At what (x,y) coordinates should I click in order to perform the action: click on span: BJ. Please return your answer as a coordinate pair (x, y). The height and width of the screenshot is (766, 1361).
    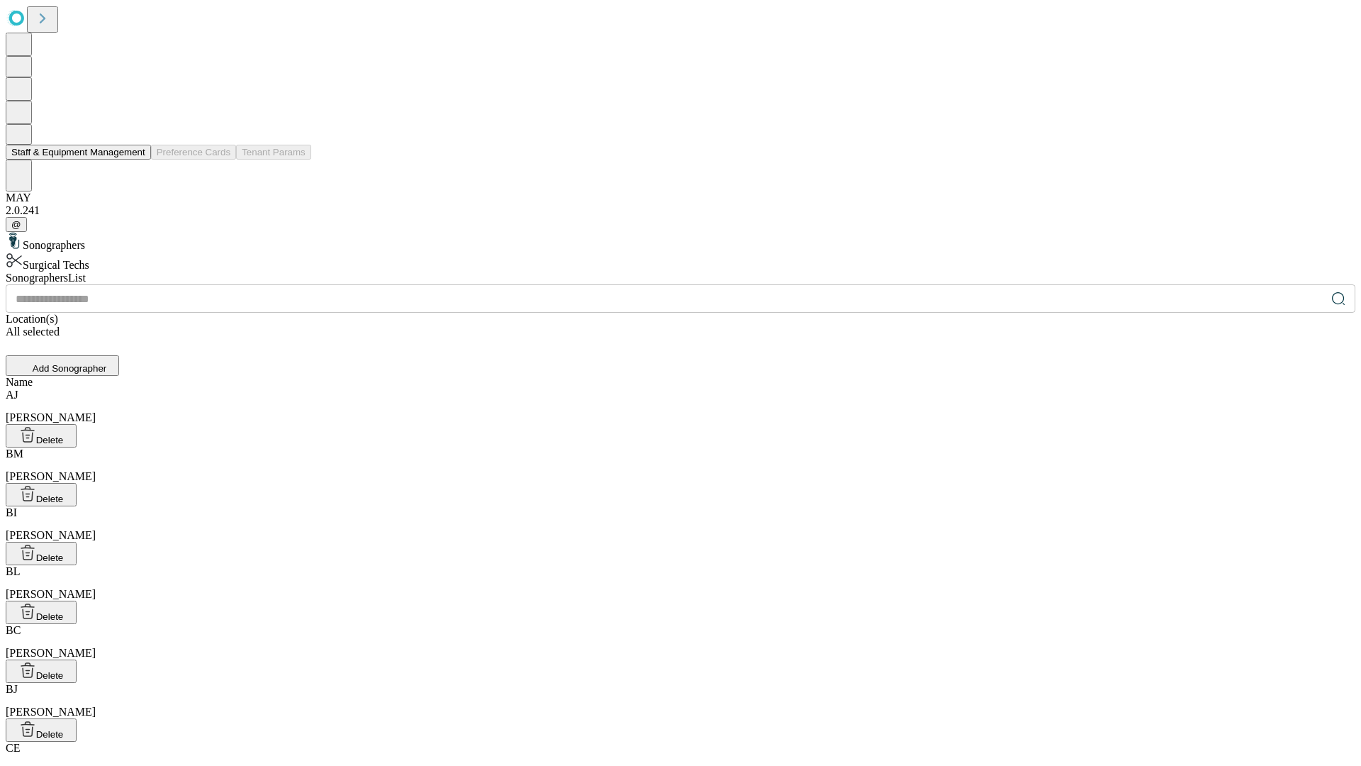
    Looking at the image, I should click on (11, 688).